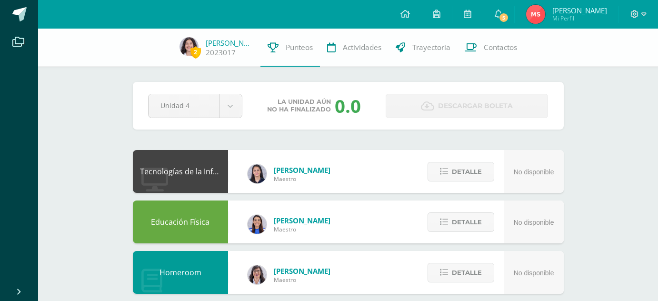  I want to click on div: 0.0, so click(347, 106).